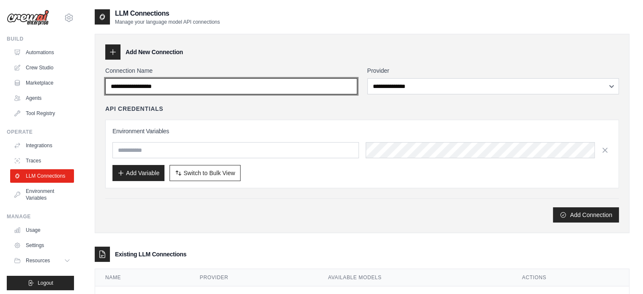  I want to click on button: Logout, so click(40, 283).